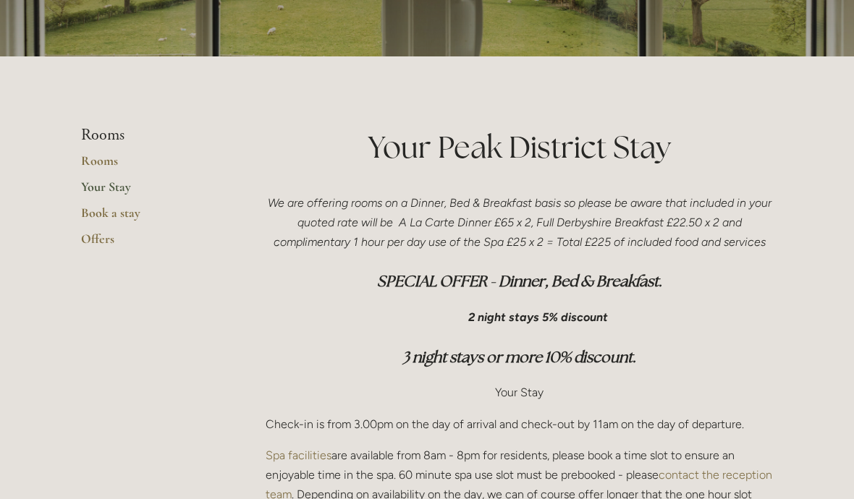 This screenshot has width=854, height=499. I want to click on a: Rooms, so click(150, 166).